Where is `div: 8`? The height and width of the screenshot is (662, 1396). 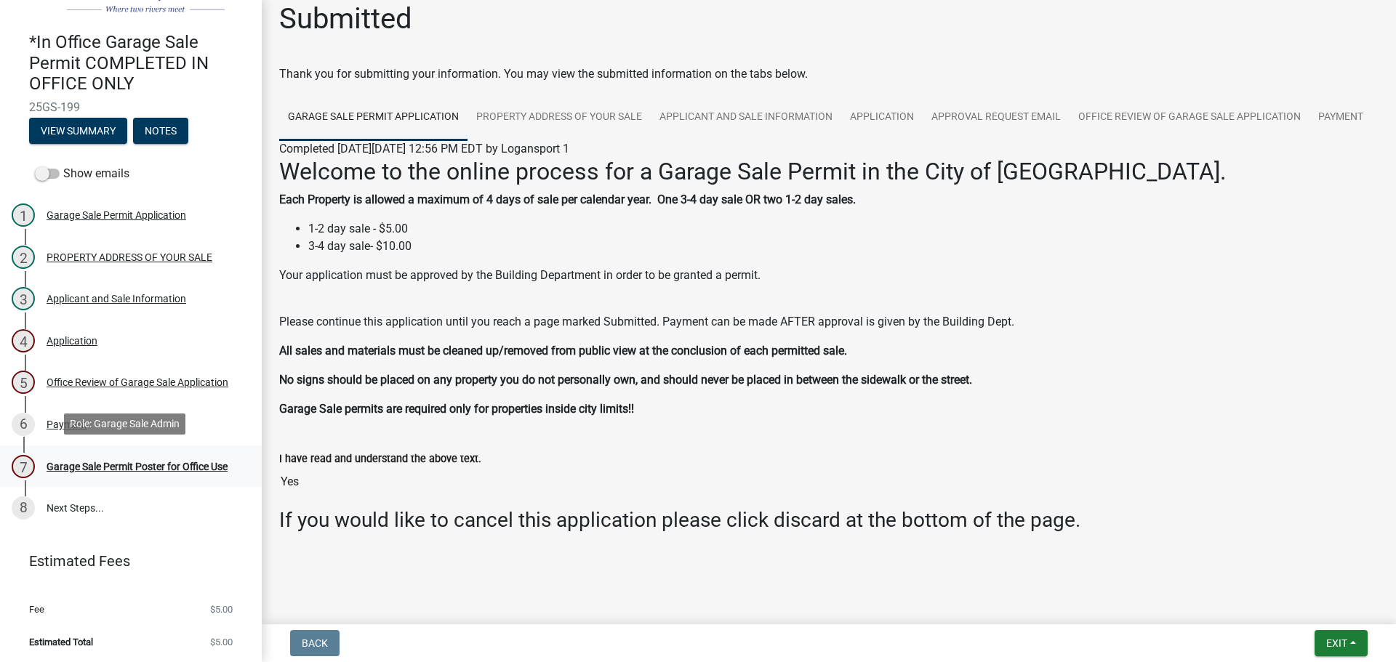 div: 8 is located at coordinates (23, 508).